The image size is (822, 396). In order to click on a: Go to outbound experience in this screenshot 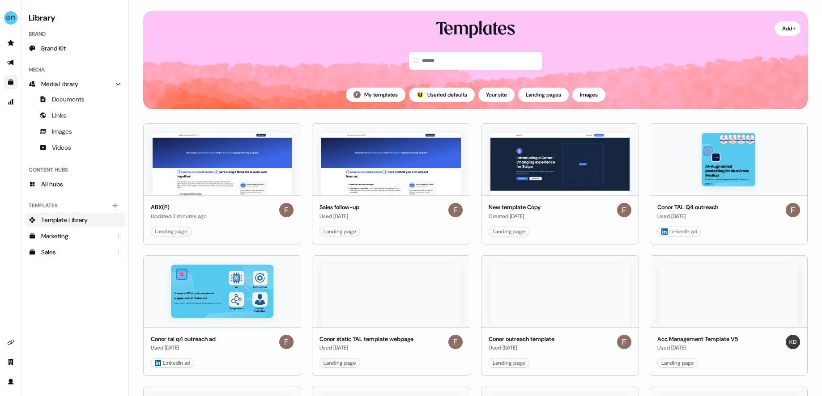, I will do `click(11, 63)`.